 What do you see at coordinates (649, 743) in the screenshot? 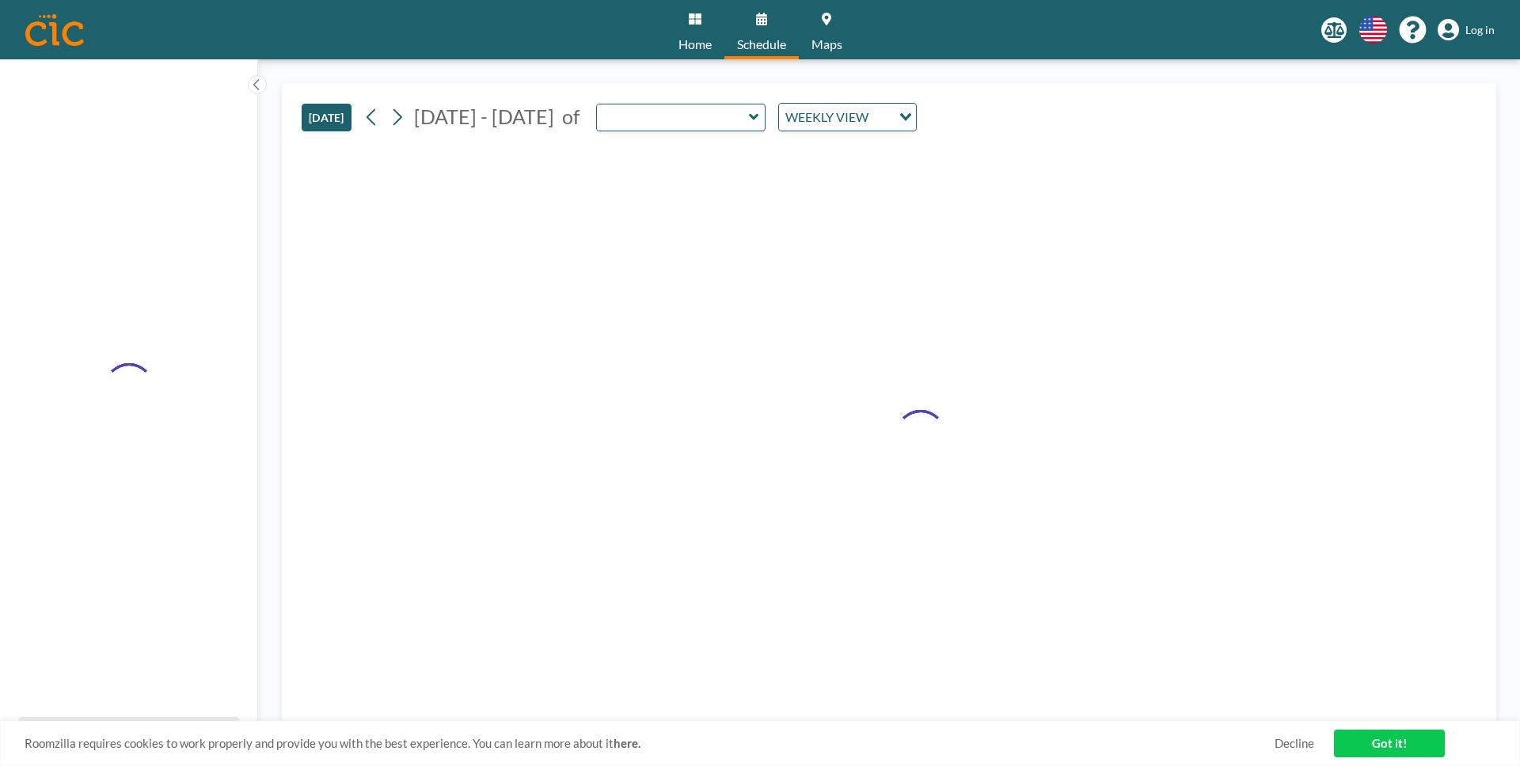
I see `span: Roomzilla requires cookies to work properly and provide you with the best experience. You can lea...` at bounding box center [649, 743].